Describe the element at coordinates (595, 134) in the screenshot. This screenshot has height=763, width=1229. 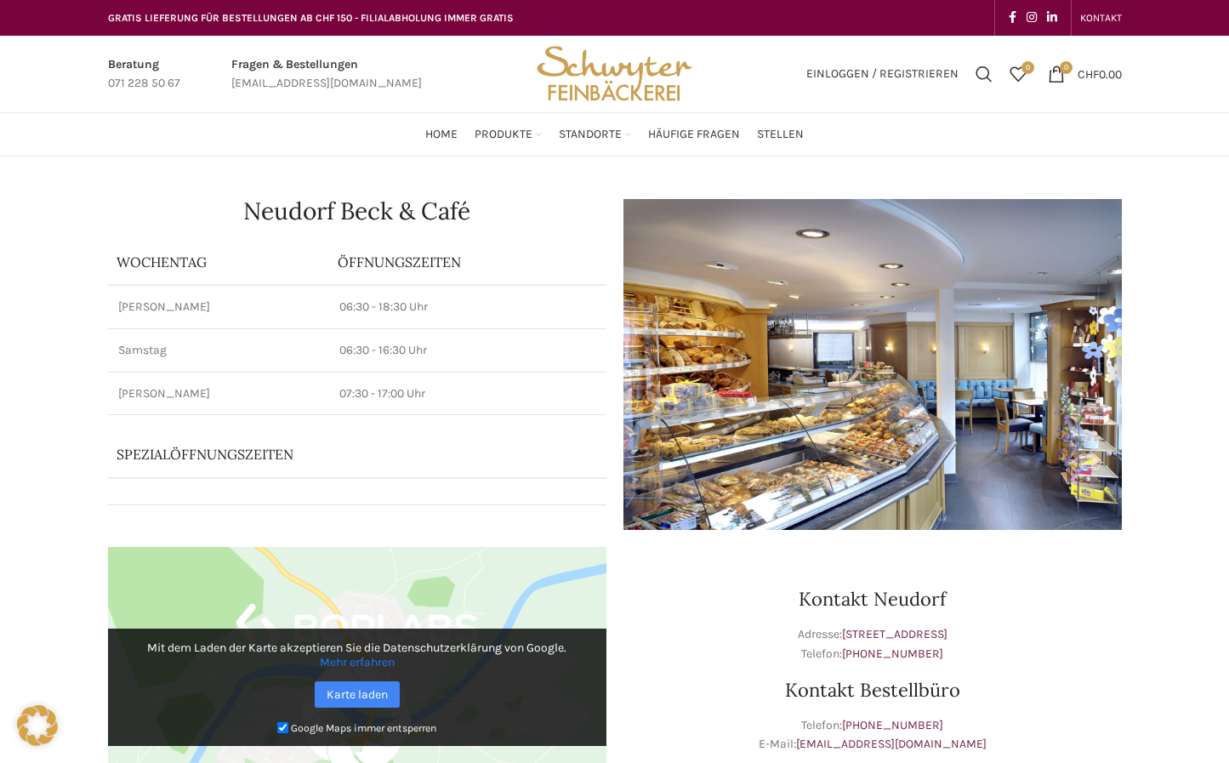
I see `a: Standorte` at that location.